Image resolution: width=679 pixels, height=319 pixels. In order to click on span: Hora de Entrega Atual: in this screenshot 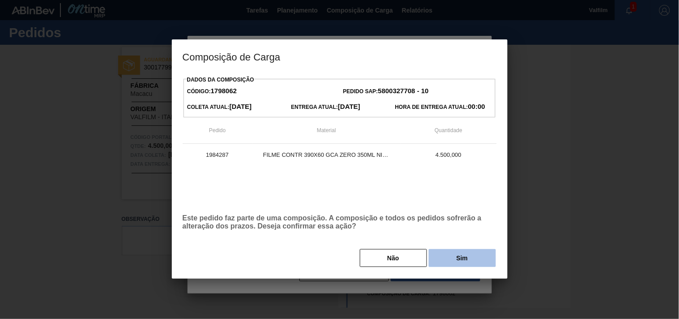, I will do `click(440, 107)`.